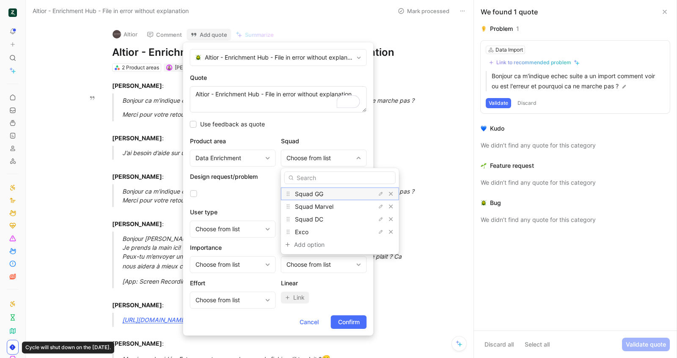  What do you see at coordinates (314, 206) in the screenshot?
I see `span: Squad Marvel` at bounding box center [314, 206].